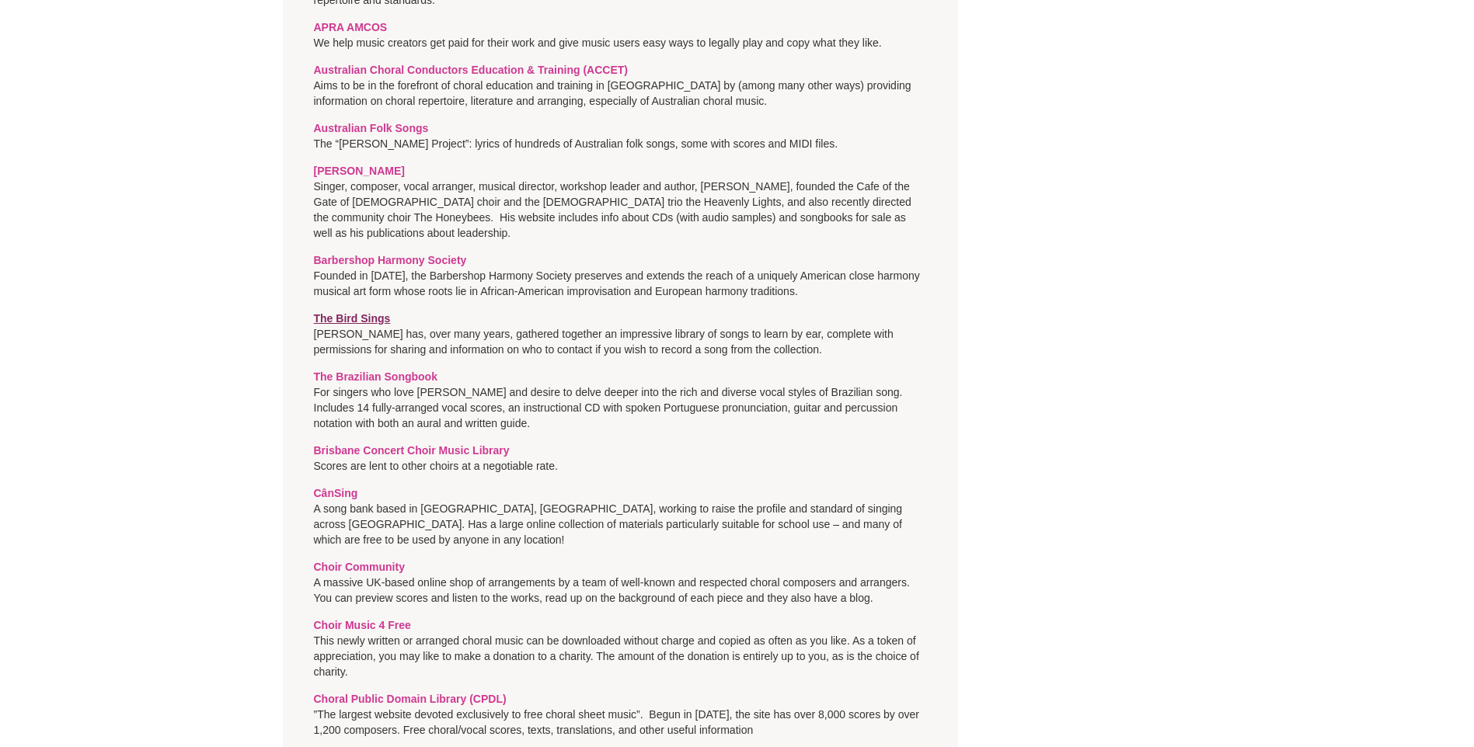 The image size is (1474, 747). What do you see at coordinates (375, 377) in the screenshot?
I see `a: The Brazilian Songbook` at bounding box center [375, 377].